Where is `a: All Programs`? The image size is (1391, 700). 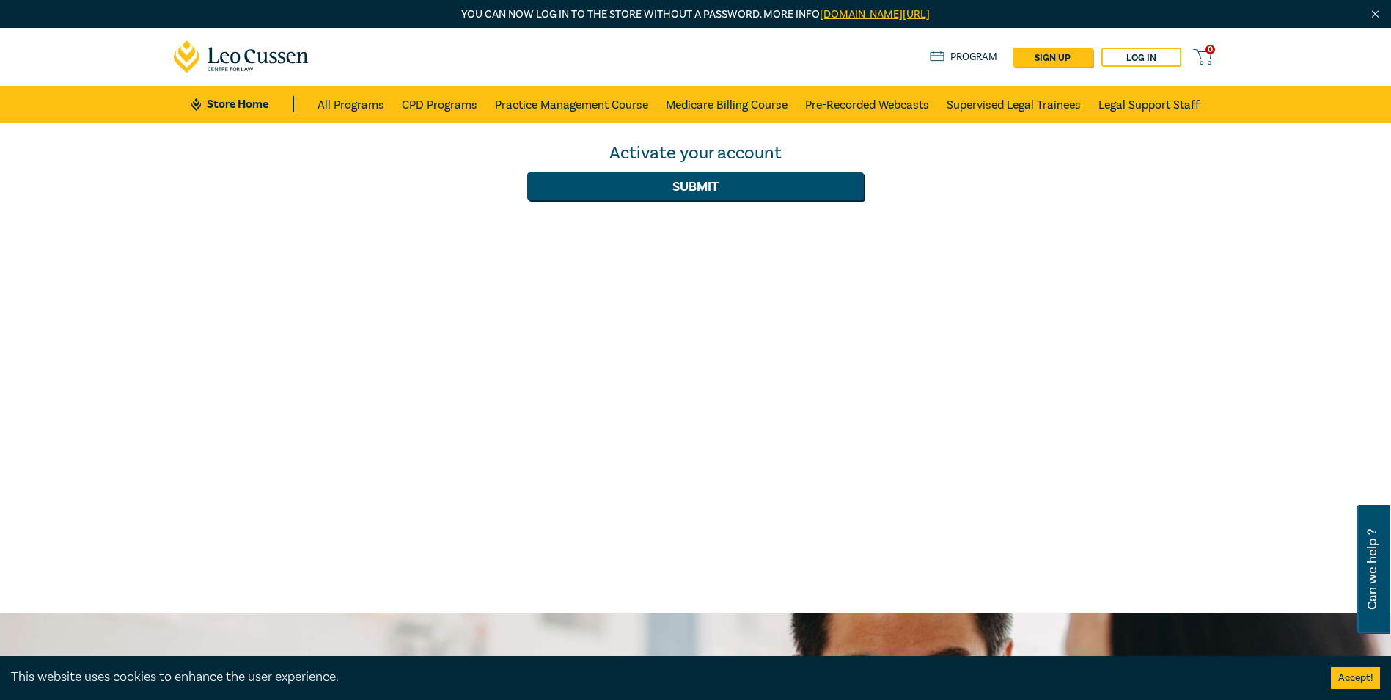 a: All Programs is located at coordinates (351, 104).